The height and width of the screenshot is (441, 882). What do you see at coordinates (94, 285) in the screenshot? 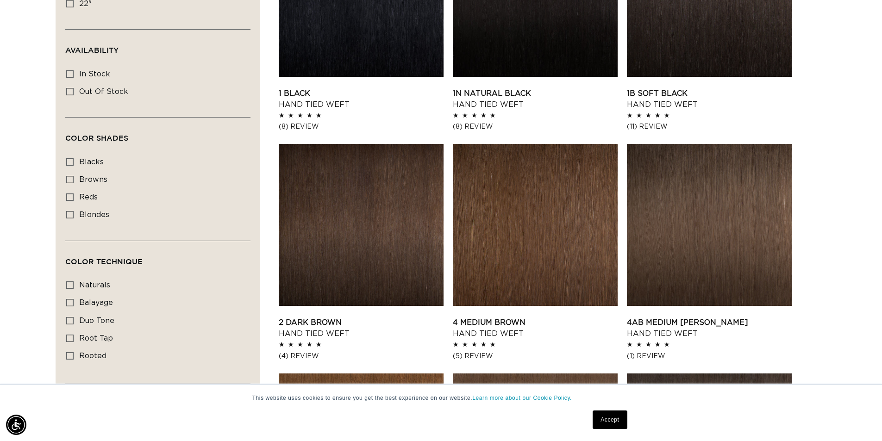
I see `span: naturals` at bounding box center [94, 285].